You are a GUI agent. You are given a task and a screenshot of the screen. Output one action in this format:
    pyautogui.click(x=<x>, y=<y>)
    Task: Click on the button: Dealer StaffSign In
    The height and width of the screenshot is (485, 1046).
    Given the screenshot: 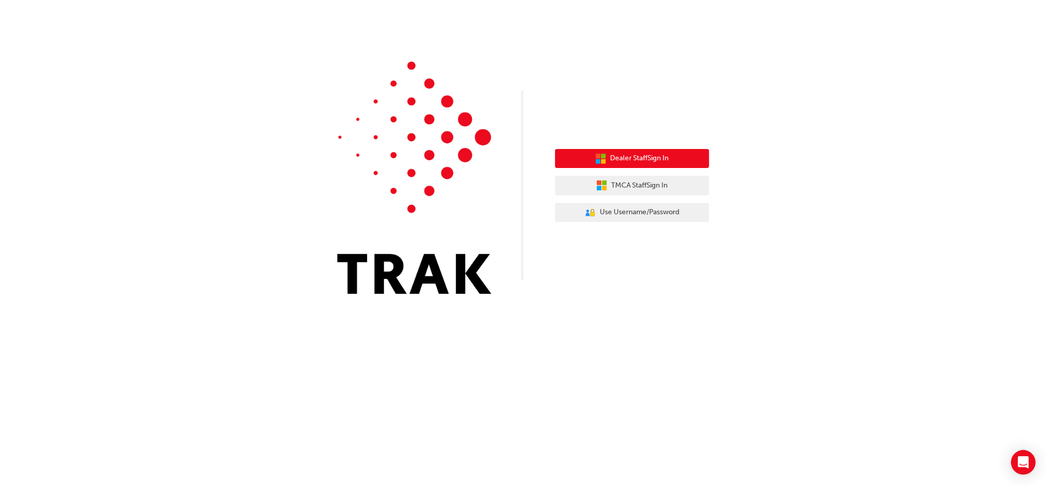 What is the action you would take?
    pyautogui.click(x=632, y=159)
    